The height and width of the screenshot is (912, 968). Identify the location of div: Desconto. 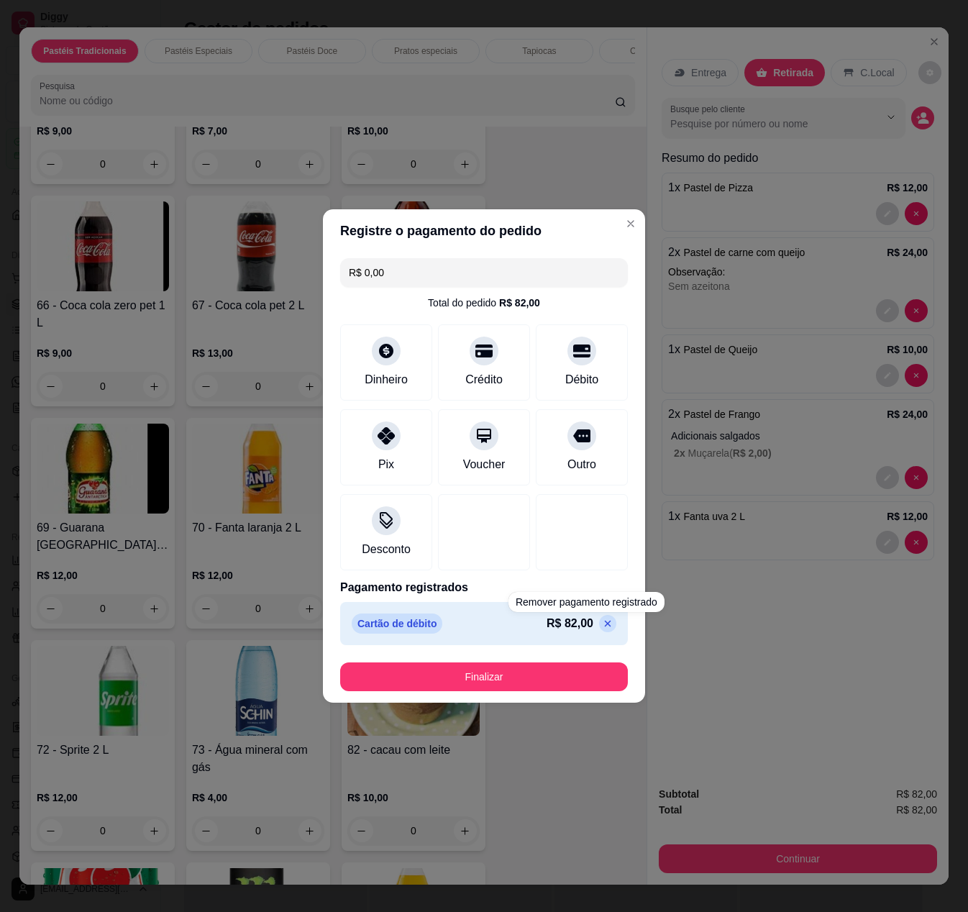
(386, 549).